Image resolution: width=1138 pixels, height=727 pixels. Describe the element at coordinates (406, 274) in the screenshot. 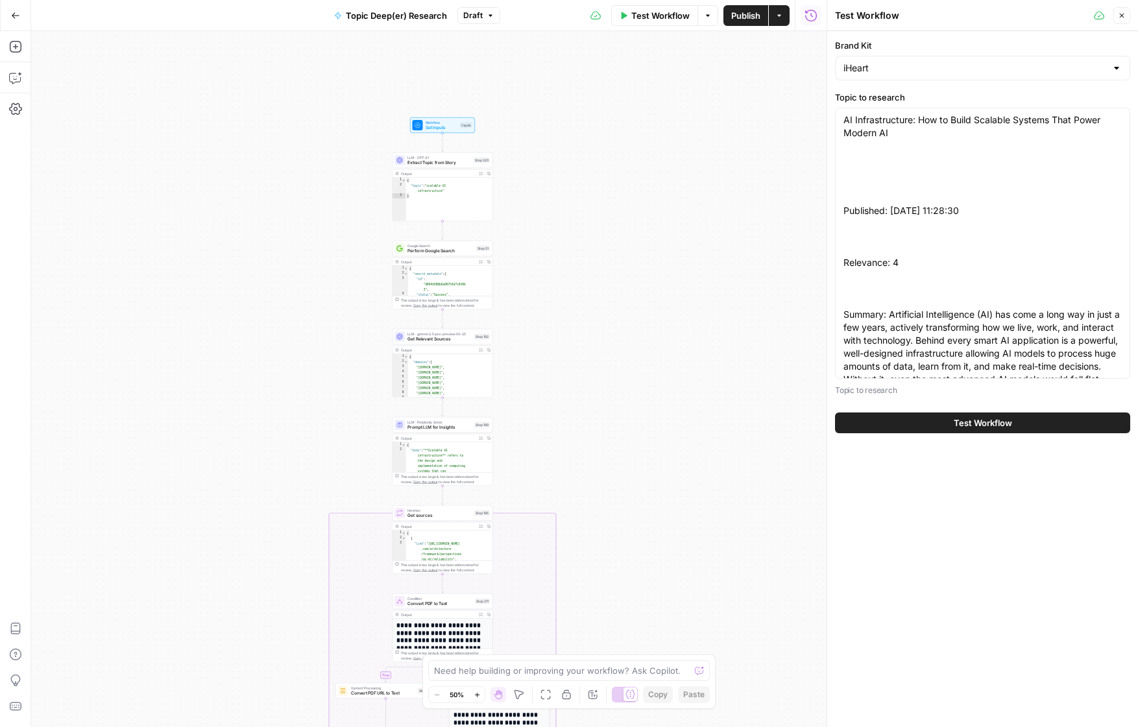

I see `span: Toggle code folding, rows 2 through 12` at that location.